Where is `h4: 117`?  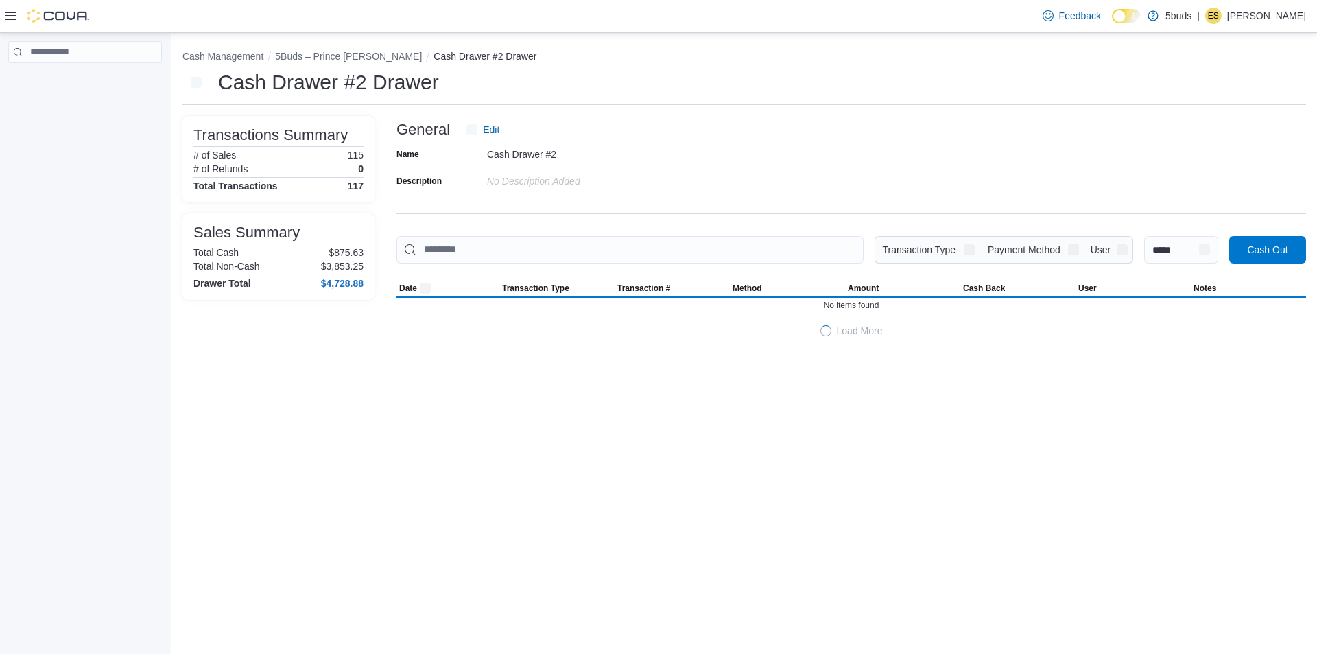 h4: 117 is located at coordinates (355, 186).